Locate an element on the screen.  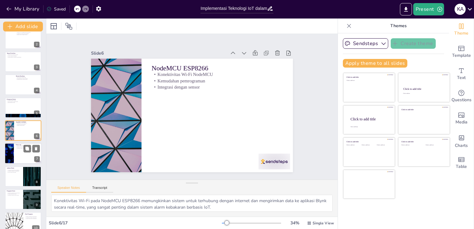
input: Insert title is located at coordinates (234, 8).